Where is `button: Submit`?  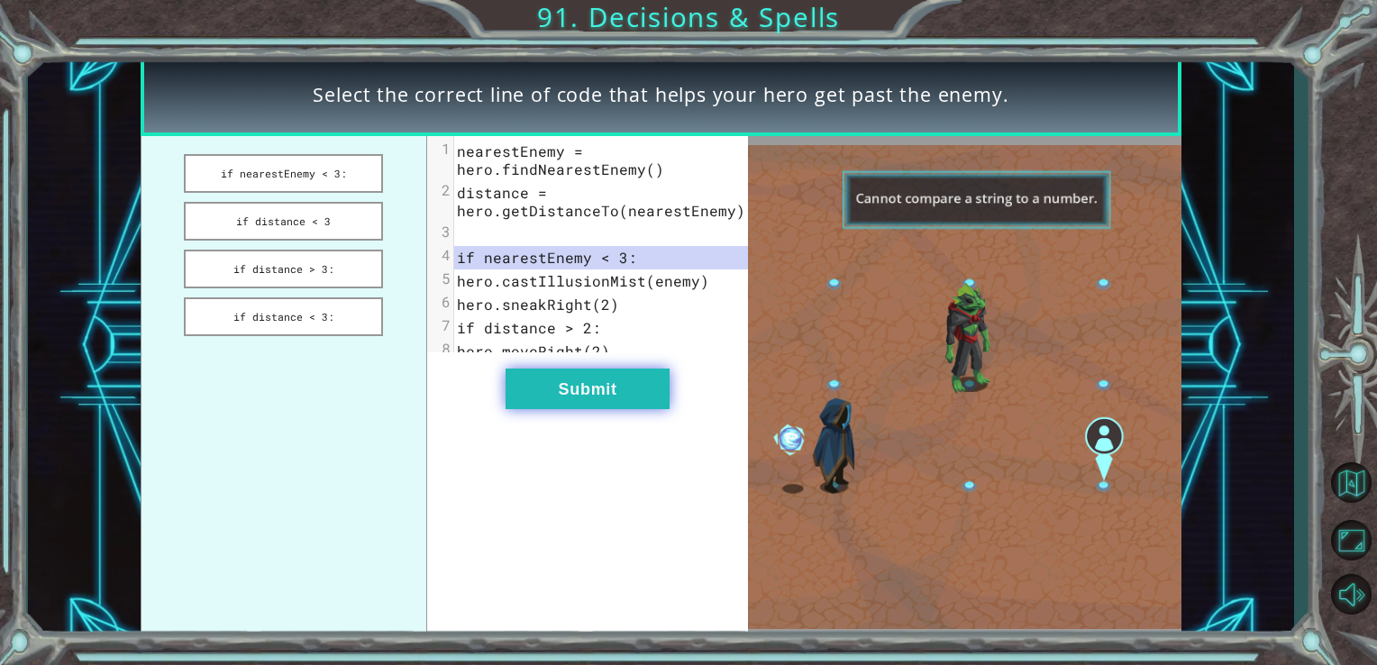
button: Submit is located at coordinates (588, 388).